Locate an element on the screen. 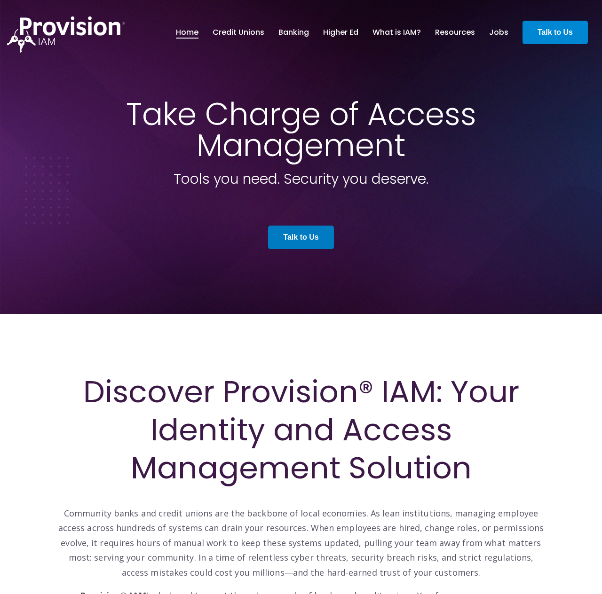  a: What is IAM? is located at coordinates (396, 32).